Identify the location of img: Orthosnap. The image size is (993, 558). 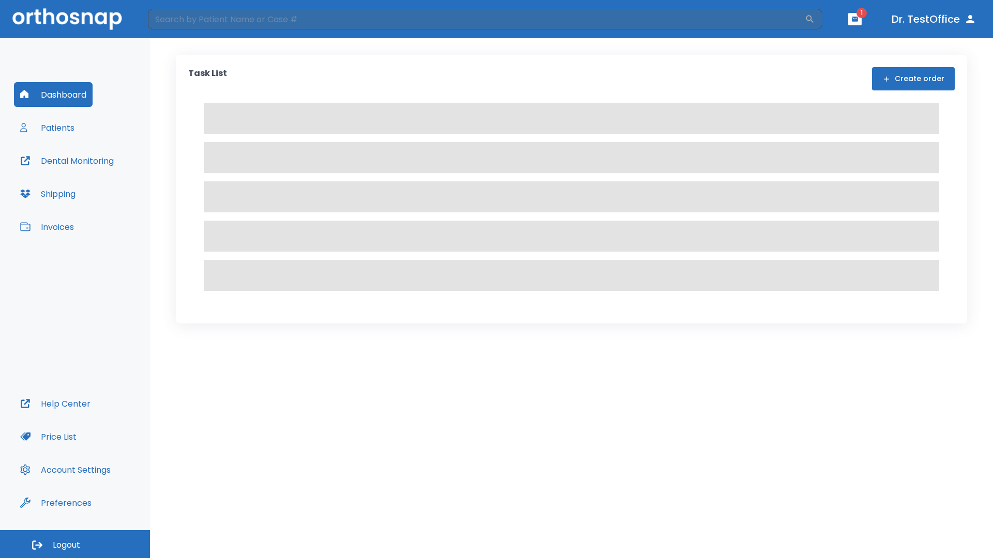
(67, 19).